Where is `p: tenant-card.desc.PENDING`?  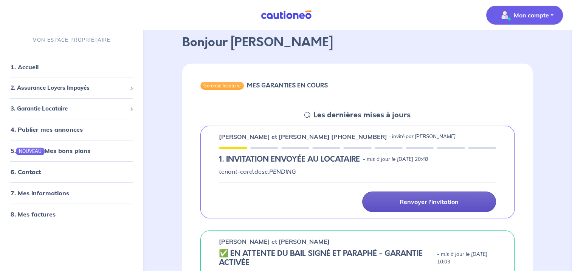
p: tenant-card.desc.PENDING is located at coordinates (357, 171).